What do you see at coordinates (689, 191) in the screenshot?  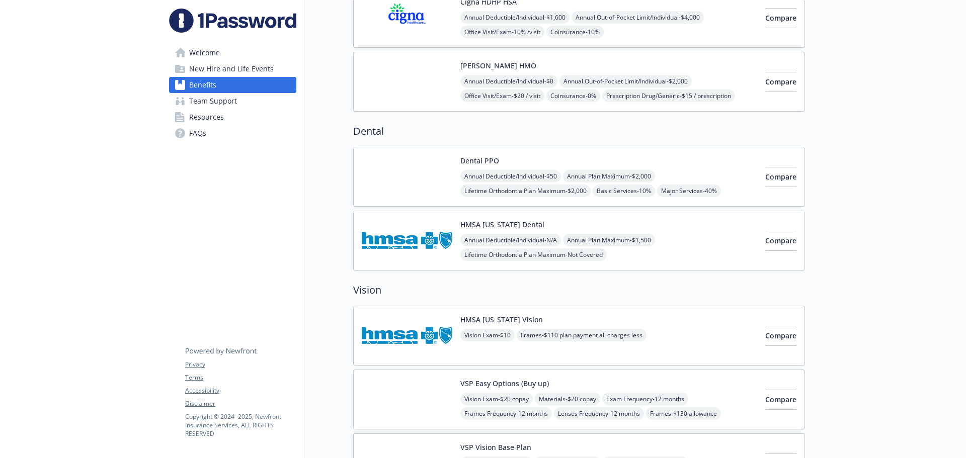 I see `span: Major Services - 40%` at bounding box center [689, 191].